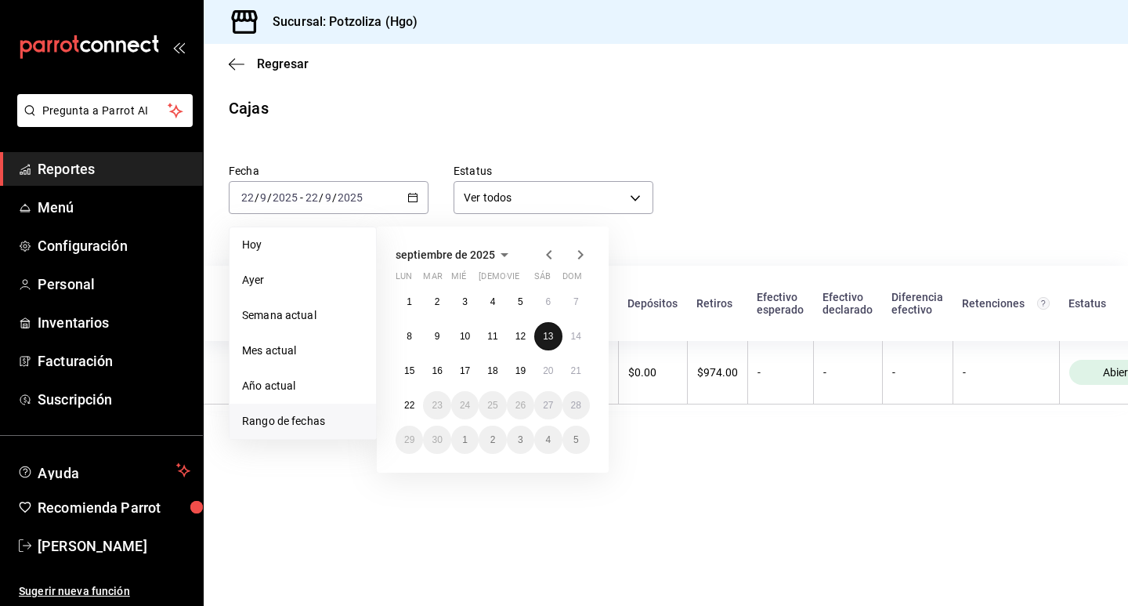 The width and height of the screenshot is (1128, 606). I want to click on abbr: 30 de septiembre de 2025, so click(436, 440).